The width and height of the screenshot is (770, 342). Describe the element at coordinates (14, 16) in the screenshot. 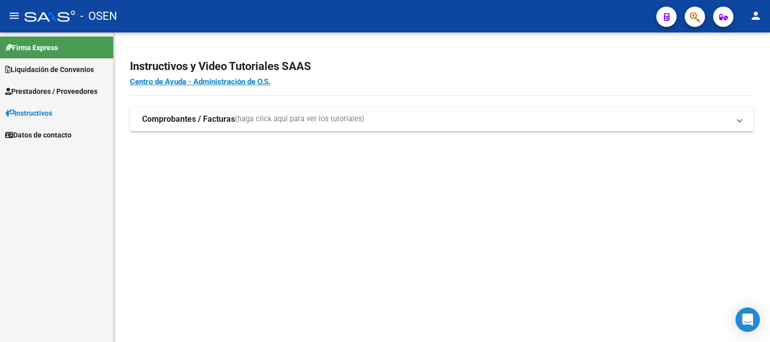

I see `mat-icon: menu` at that location.